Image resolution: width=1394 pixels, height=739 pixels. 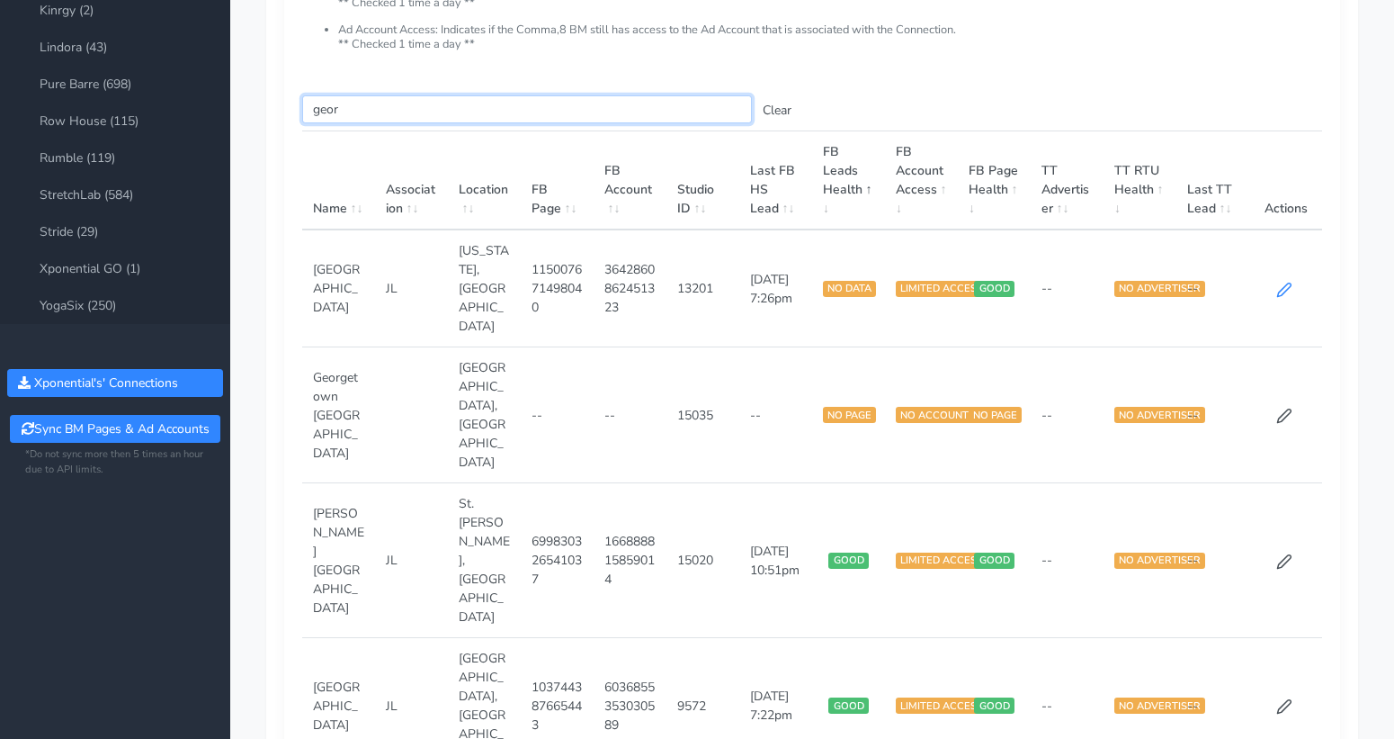 I want to click on input: enter text you want to search, so click(x=527, y=109).